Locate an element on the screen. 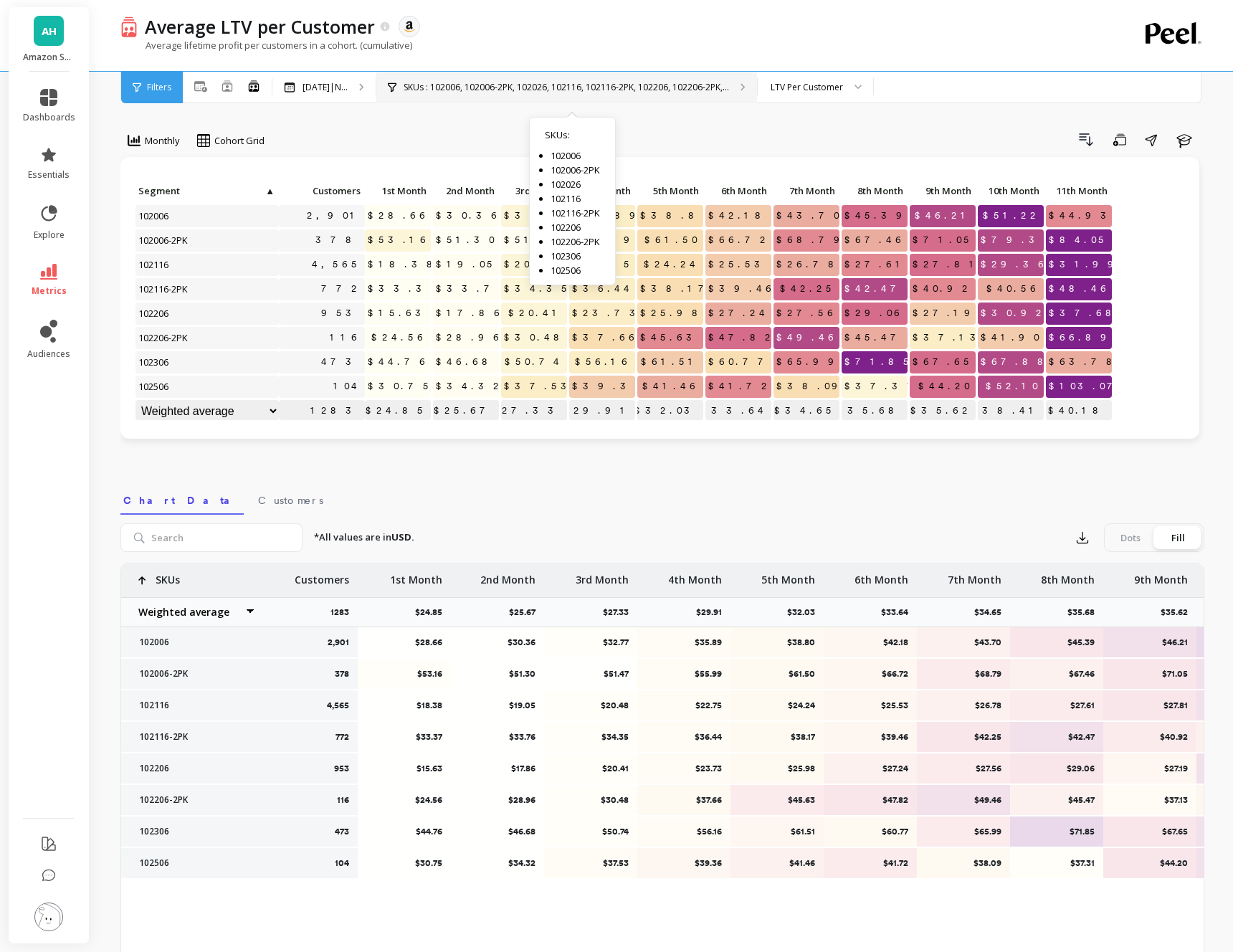 The width and height of the screenshot is (1233, 952). p: $34.35 is located at coordinates (590, 737).